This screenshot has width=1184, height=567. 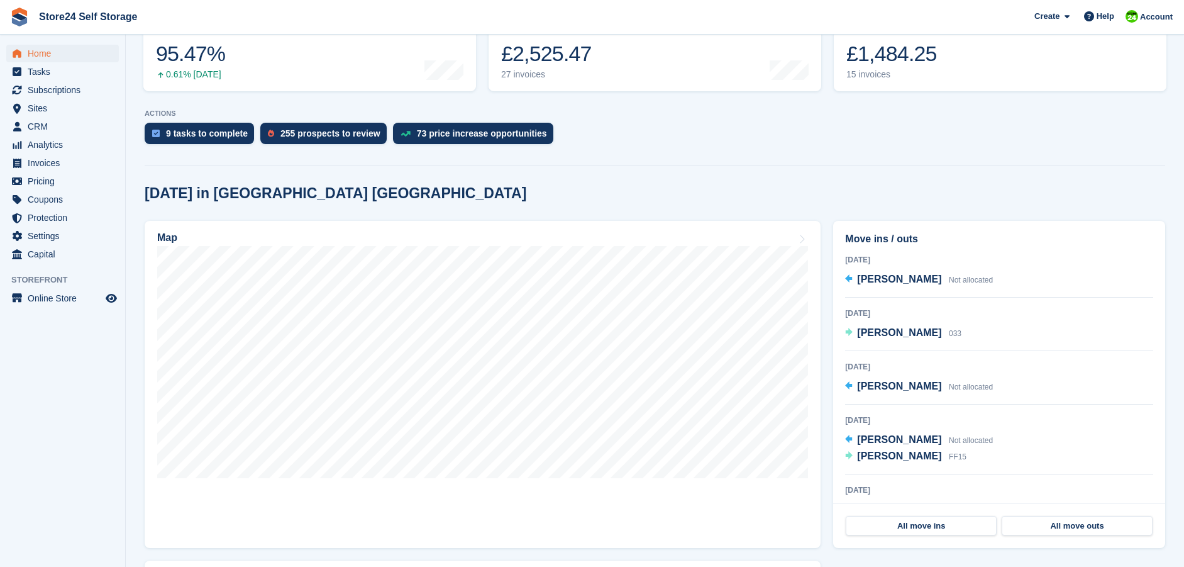 I want to click on span: 033, so click(x=955, y=333).